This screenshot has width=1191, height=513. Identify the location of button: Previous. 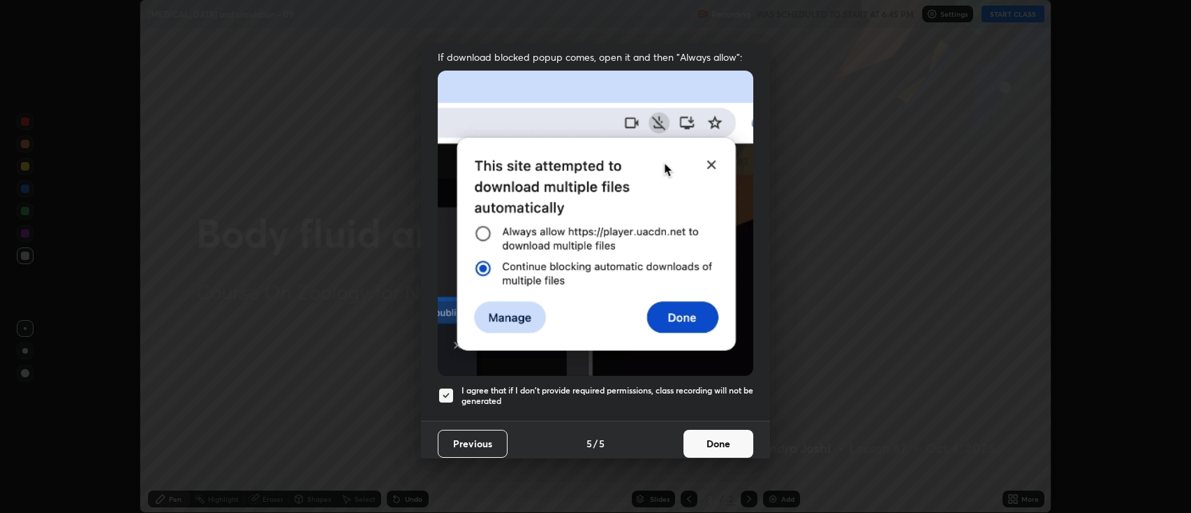
(473, 443).